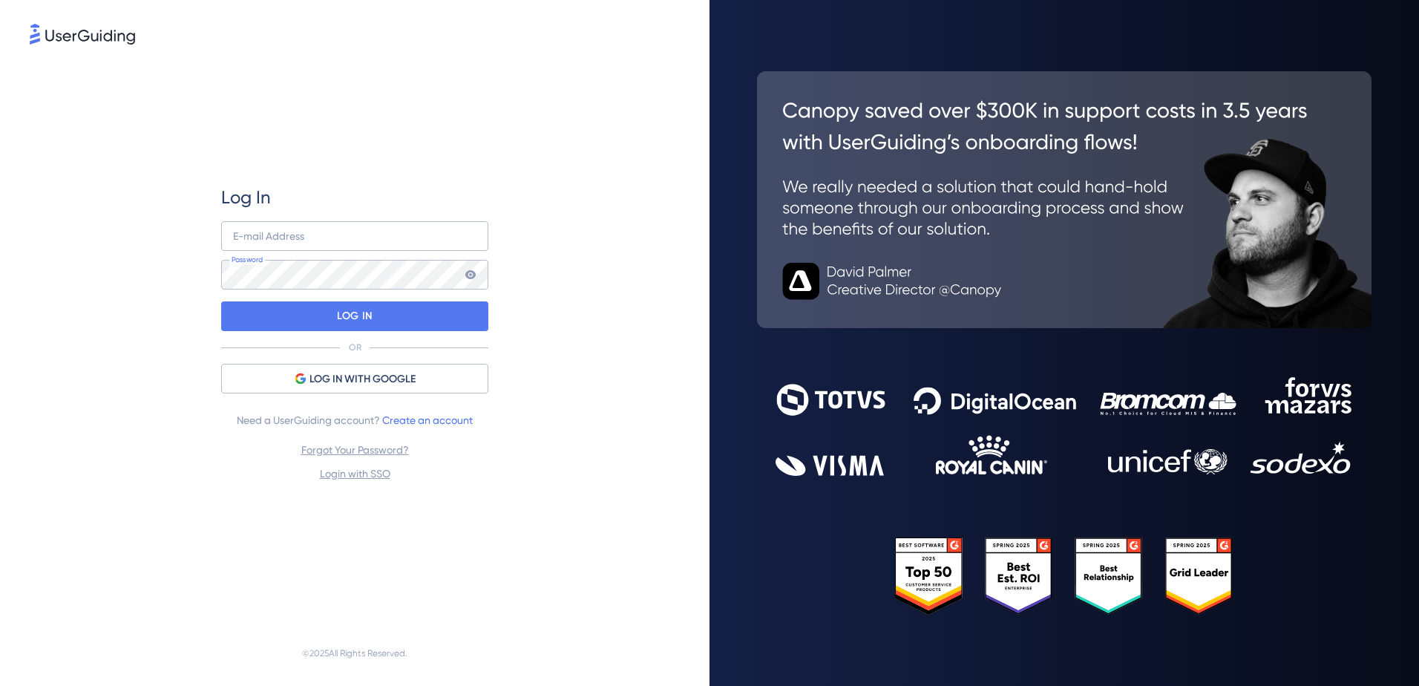  Describe the element at coordinates (428, 420) in the screenshot. I see `a: Create an account` at that location.